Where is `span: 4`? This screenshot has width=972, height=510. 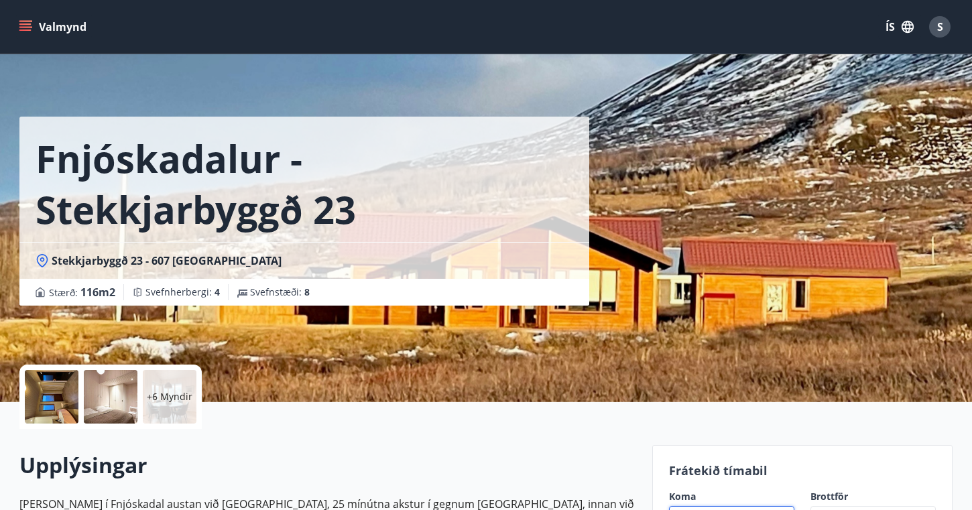
span: 4 is located at coordinates (217, 292).